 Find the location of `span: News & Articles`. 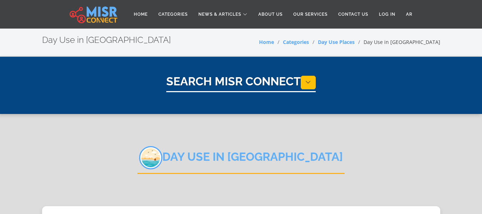

span: News & Articles is located at coordinates (220, 14).